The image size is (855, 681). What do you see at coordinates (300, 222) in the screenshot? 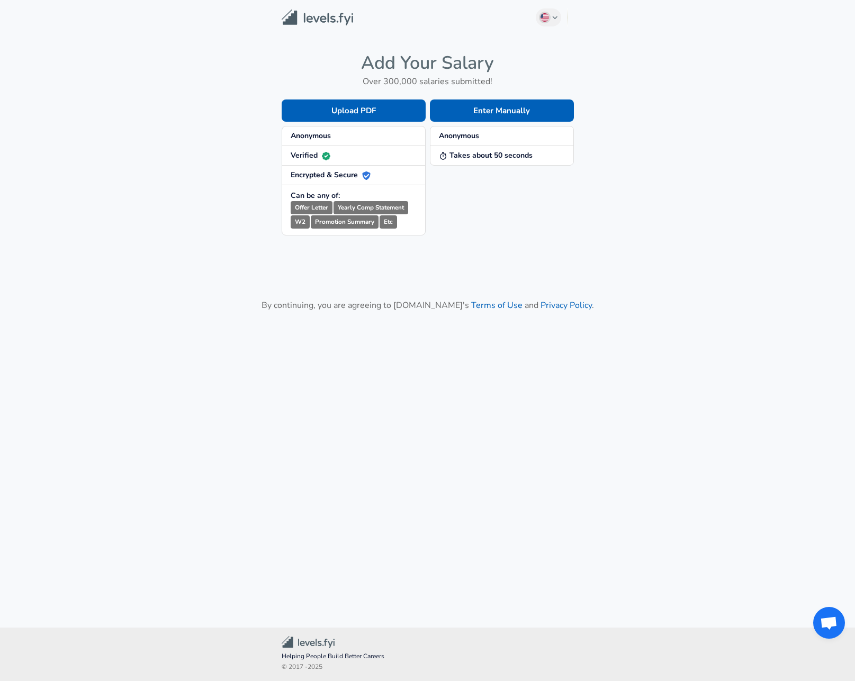
I see `small: W2` at bounding box center [300, 222].